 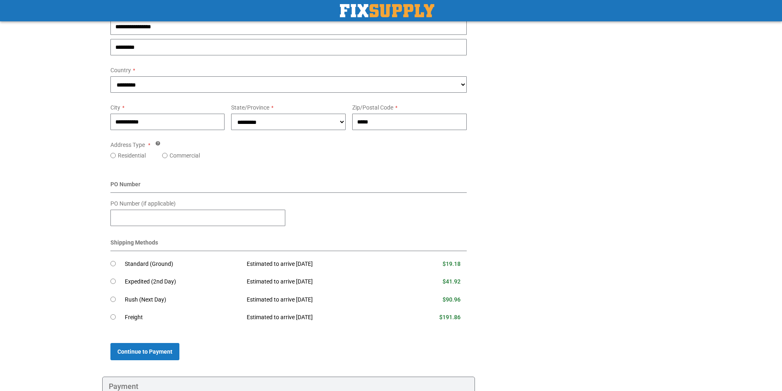 What do you see at coordinates (145, 352) in the screenshot?
I see `button: Continue to Payment` at bounding box center [145, 352].